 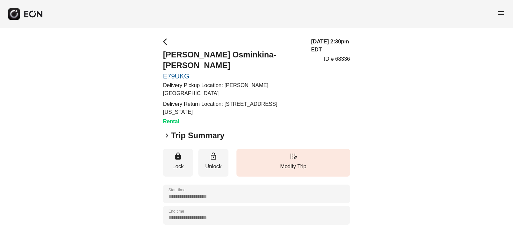 I want to click on button: Unlock, so click(x=213, y=163).